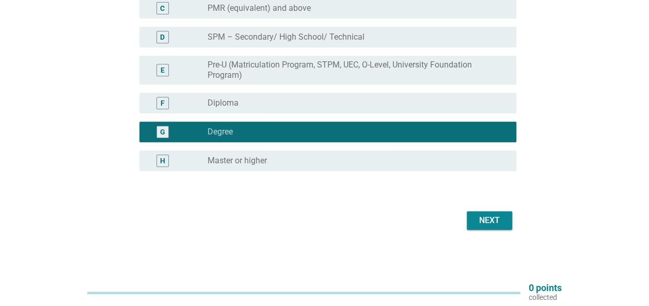 The width and height of the screenshot is (649, 306). I want to click on button: Next, so click(489, 221).